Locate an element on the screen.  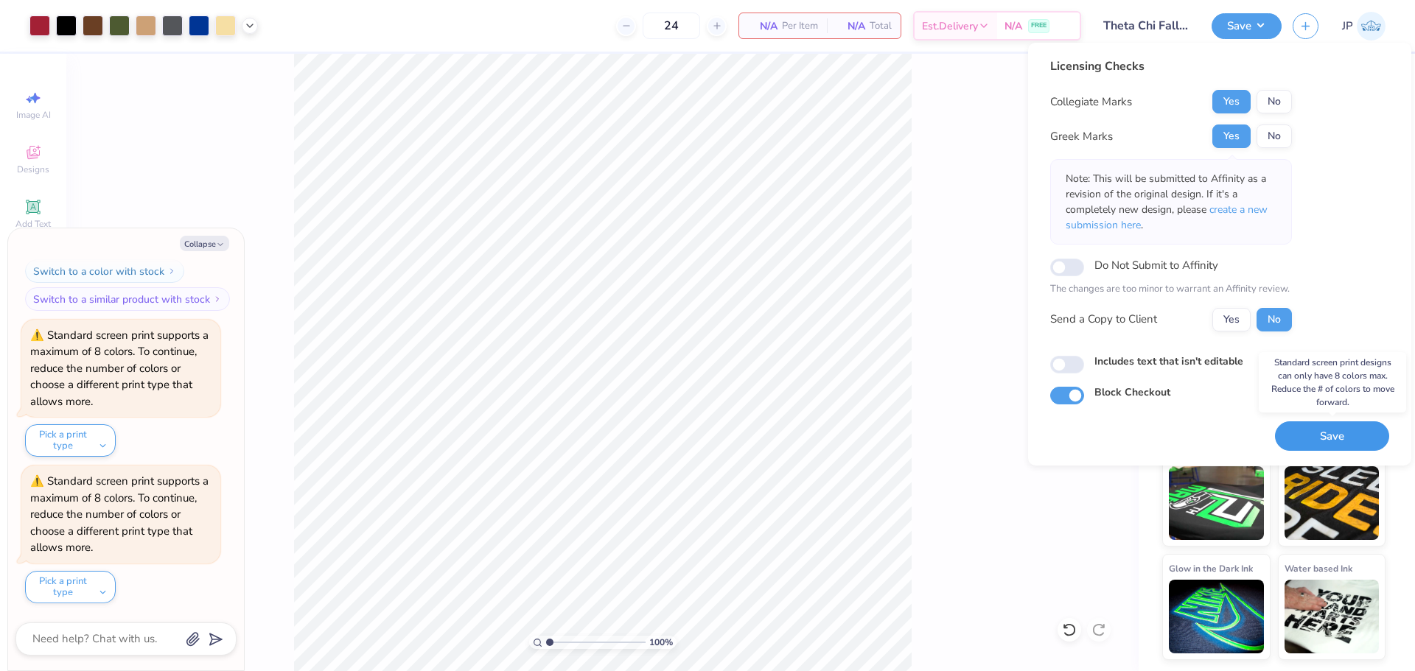
span: FREE is located at coordinates (1038, 26).